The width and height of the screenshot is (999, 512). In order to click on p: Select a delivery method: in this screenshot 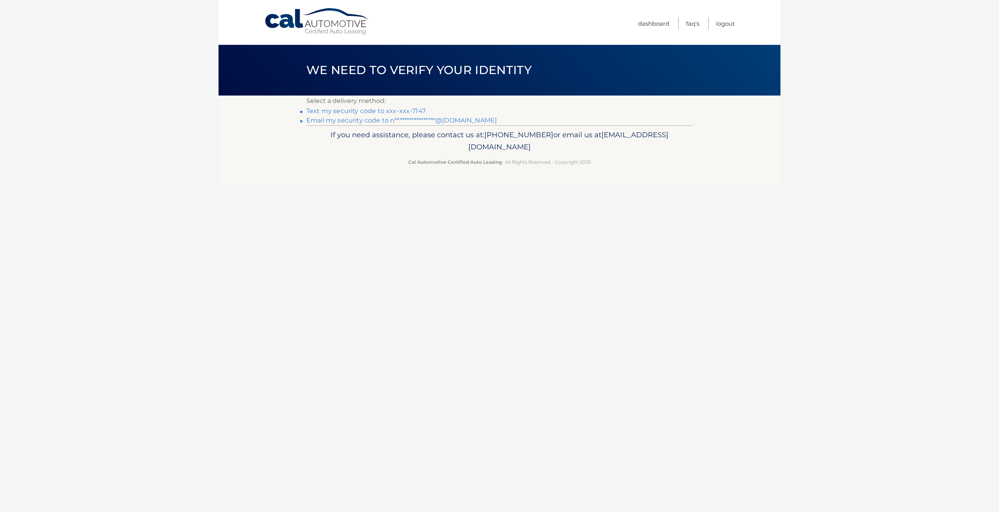, I will do `click(500, 101)`.